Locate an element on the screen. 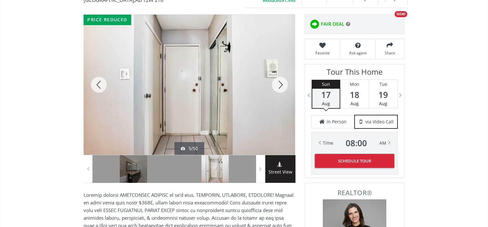 Image resolution: width=488 pixels, height=227 pixels. div: 5/50 is located at coordinates (189, 148).